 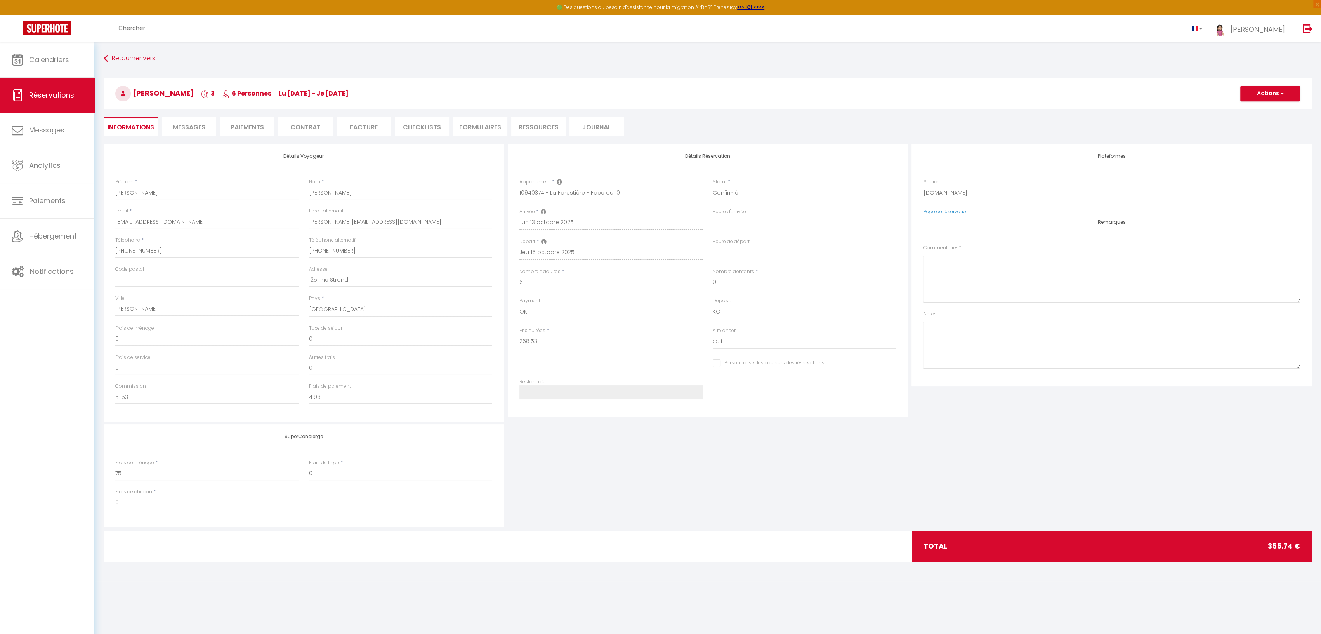 What do you see at coordinates (751, 7) in the screenshot?
I see `strong: >>> ICI <<<<` at bounding box center [751, 7].